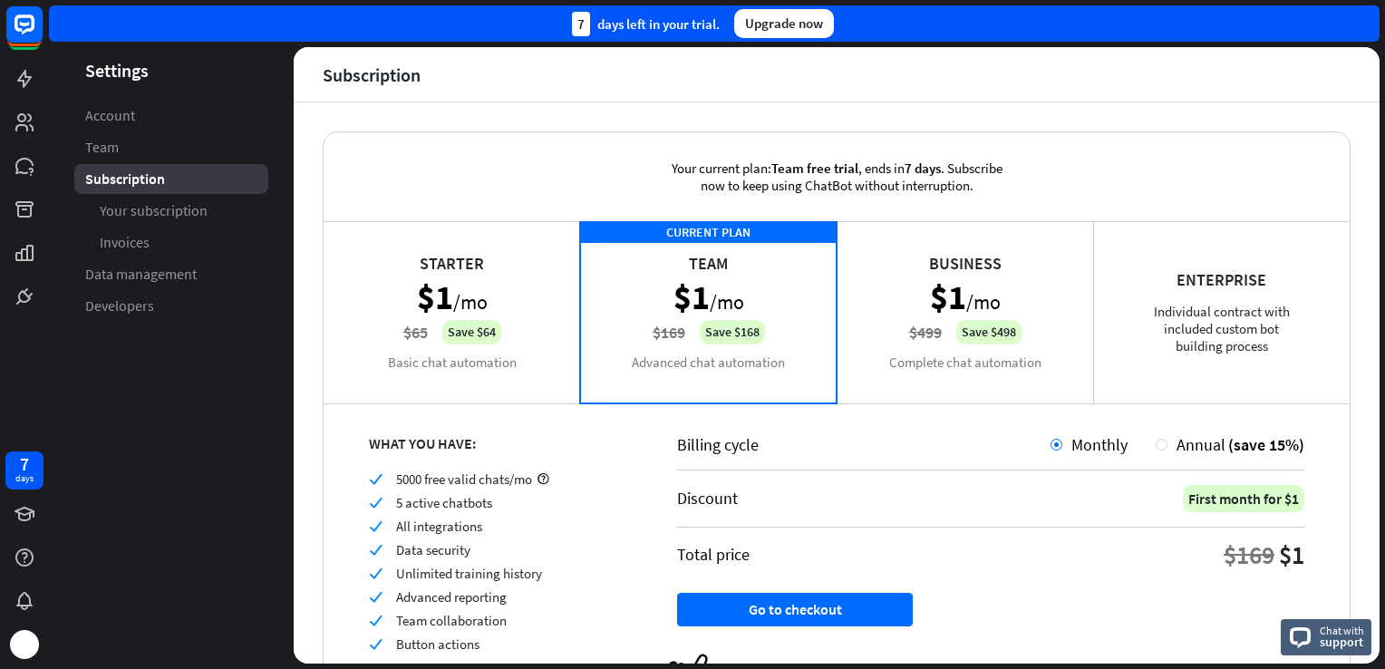  What do you see at coordinates (171, 242) in the screenshot?
I see `a: Invoices` at bounding box center [171, 242].